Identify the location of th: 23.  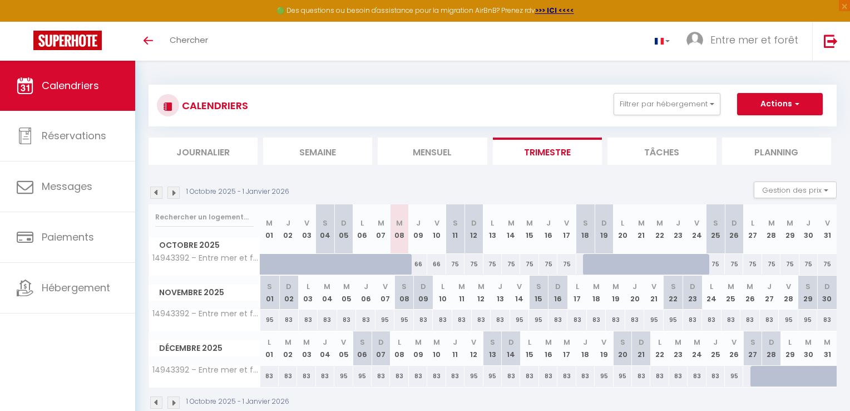
(678, 229).